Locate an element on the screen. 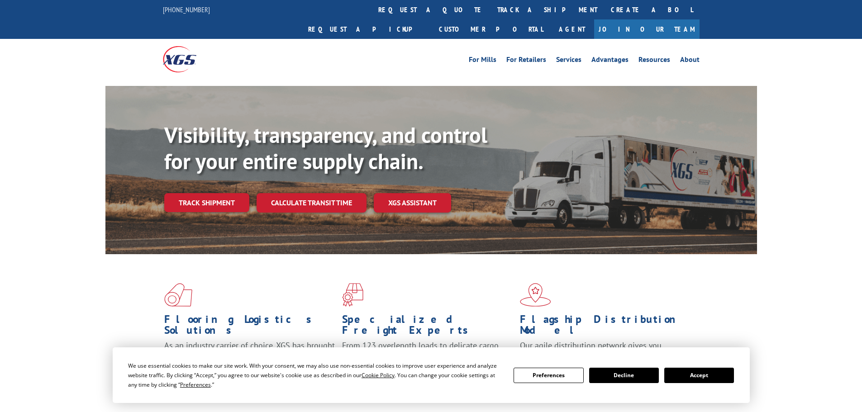  span: Preferences is located at coordinates (195, 385).